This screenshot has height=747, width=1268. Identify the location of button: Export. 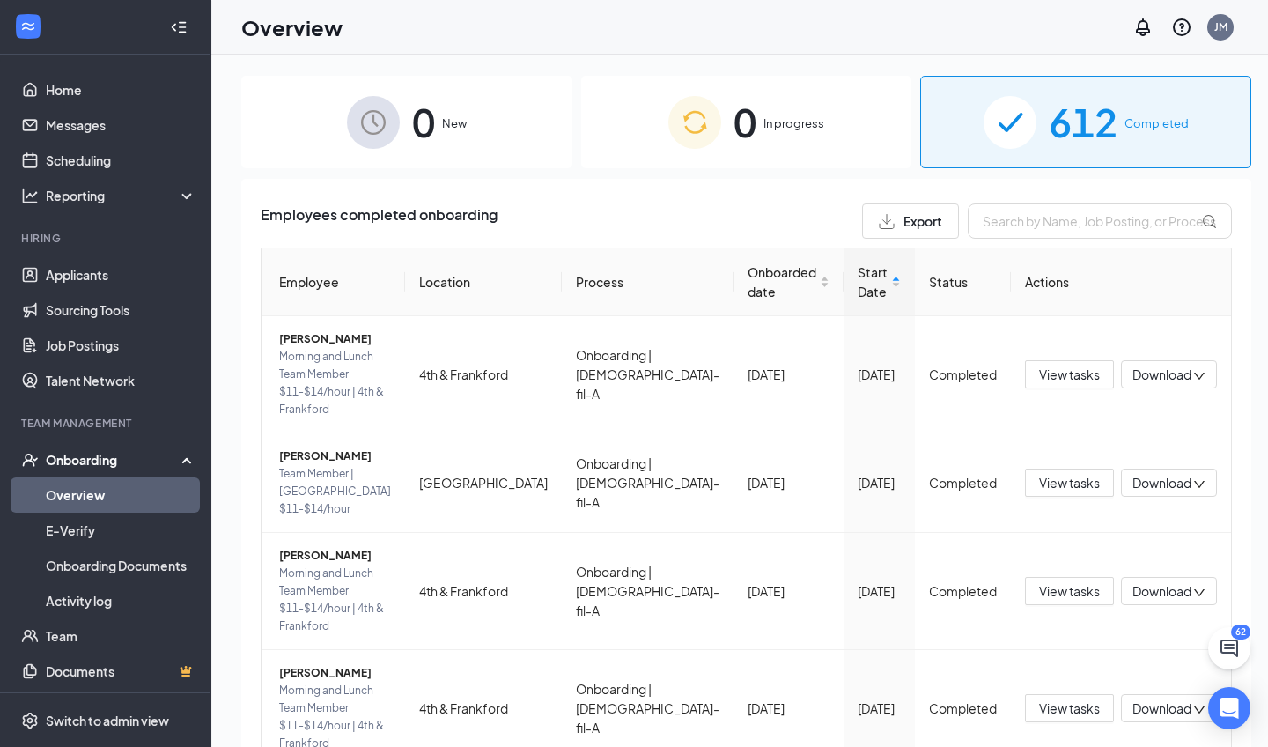
(911, 221).